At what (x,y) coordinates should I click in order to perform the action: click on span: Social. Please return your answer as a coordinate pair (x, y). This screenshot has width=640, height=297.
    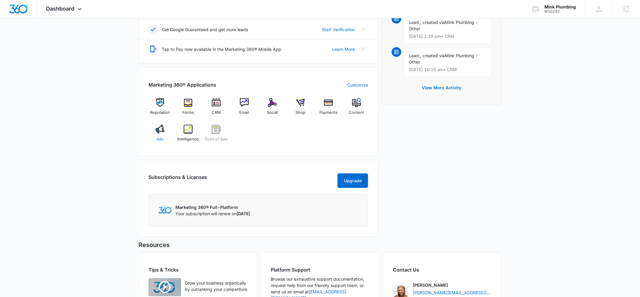
    Looking at the image, I should click on (272, 113).